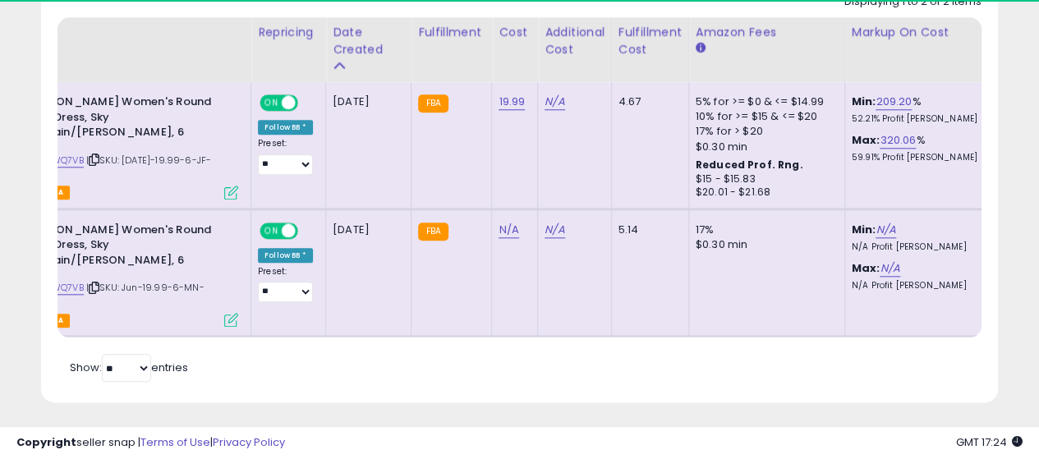  Describe the element at coordinates (701, 48) in the screenshot. I see `small: Amazon Fees.` at that location.